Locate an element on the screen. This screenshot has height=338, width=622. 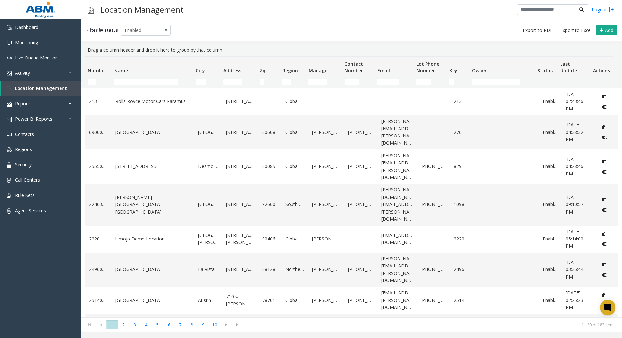
img: pageIcon is located at coordinates (91, 9).